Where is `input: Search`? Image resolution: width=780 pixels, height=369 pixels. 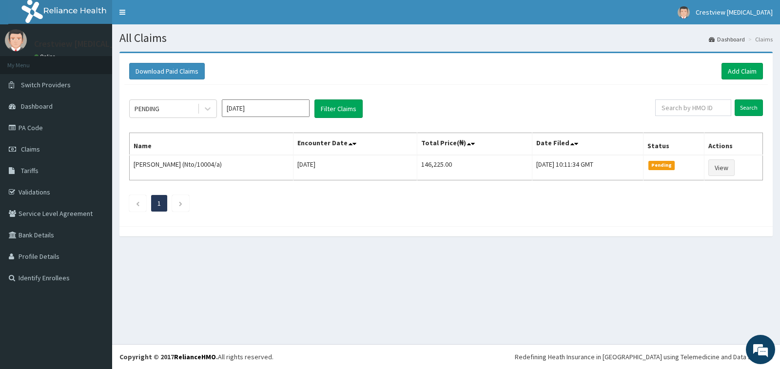
input: Search is located at coordinates (749, 108).